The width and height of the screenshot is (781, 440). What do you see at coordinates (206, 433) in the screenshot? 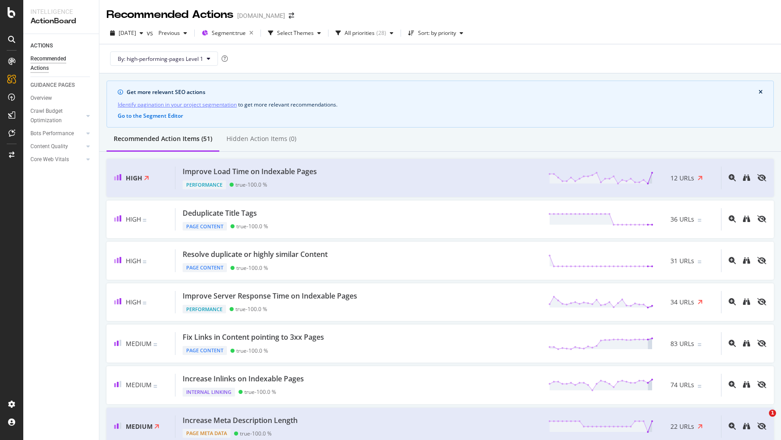
I see `div: Page Meta Data` at bounding box center [206, 433].